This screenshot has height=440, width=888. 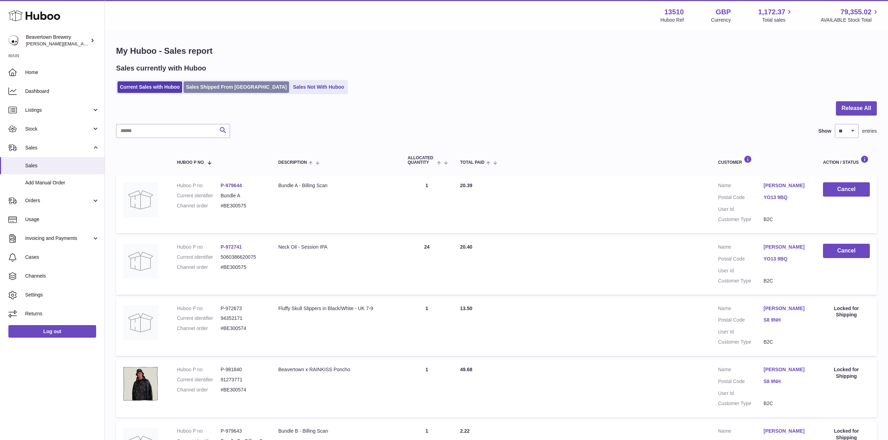 I want to click on a: P-979644, so click(x=231, y=186).